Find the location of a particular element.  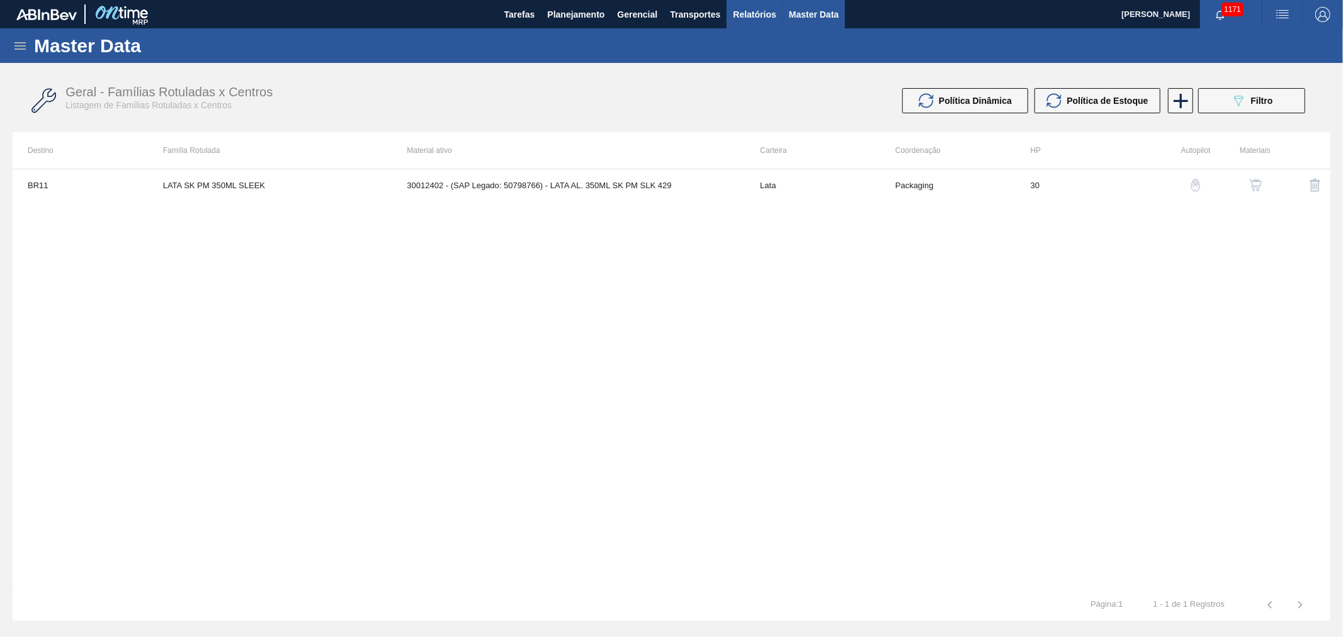

th: Autopilot is located at coordinates (1180, 151).